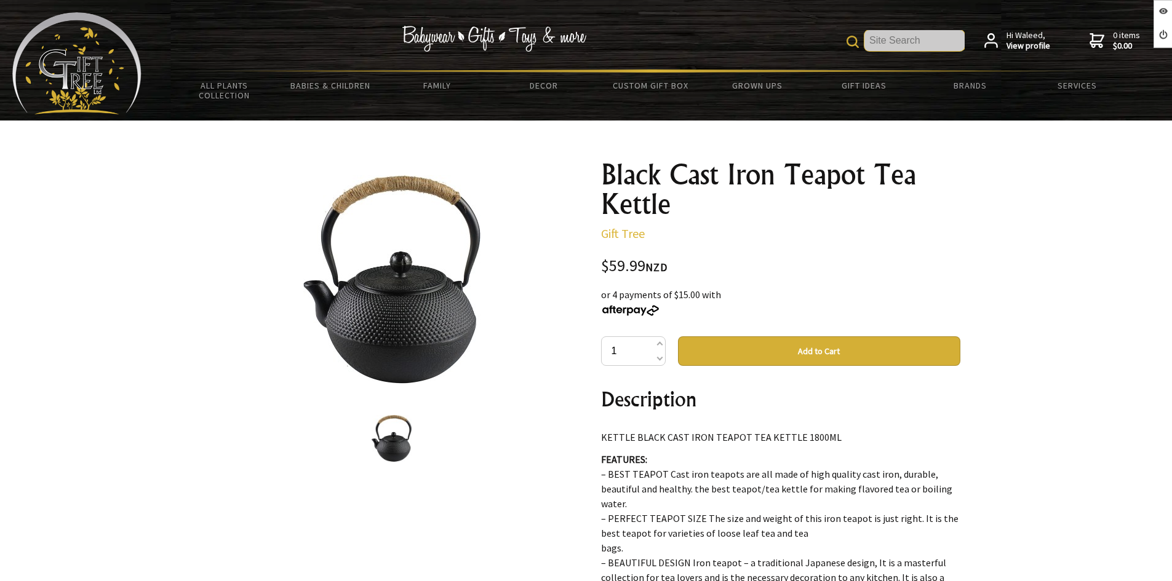 The image size is (1172, 581). I want to click on div: or 4 payments of $15.00 with, so click(781, 302).